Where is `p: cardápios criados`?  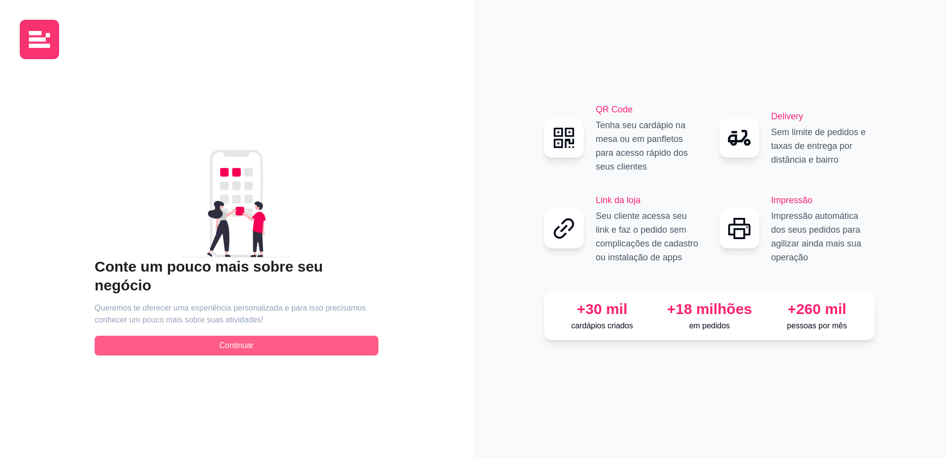 p: cardápios criados is located at coordinates (602, 326).